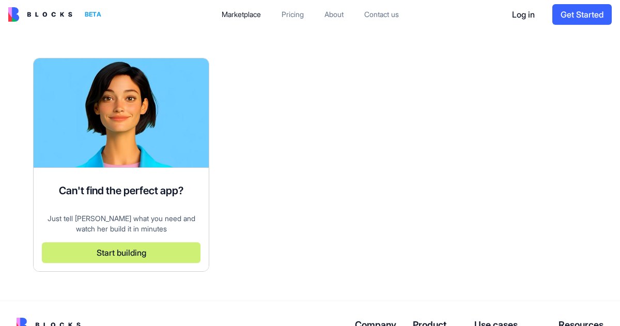  What do you see at coordinates (292, 14) in the screenshot?
I see `div: Pricing` at bounding box center [292, 14].